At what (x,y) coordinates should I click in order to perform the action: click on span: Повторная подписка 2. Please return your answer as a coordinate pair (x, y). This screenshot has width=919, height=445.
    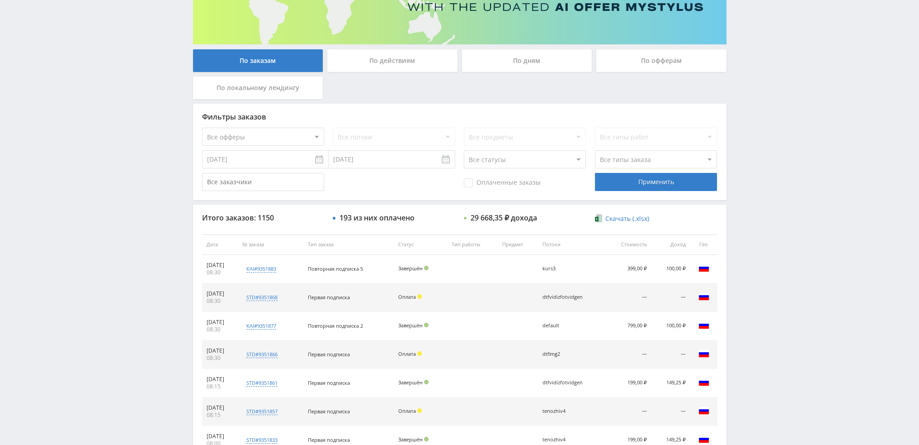
    Looking at the image, I should click on (336, 325).